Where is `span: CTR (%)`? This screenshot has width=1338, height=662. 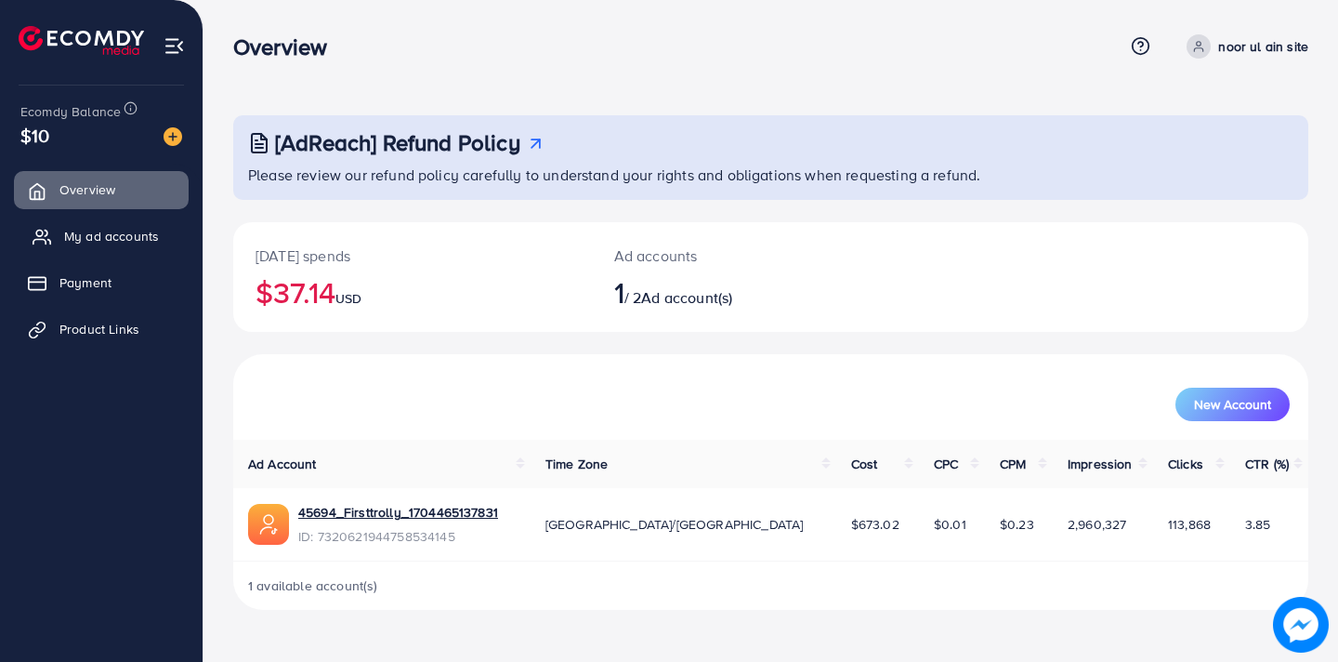
span: CTR (%) is located at coordinates (1267, 464).